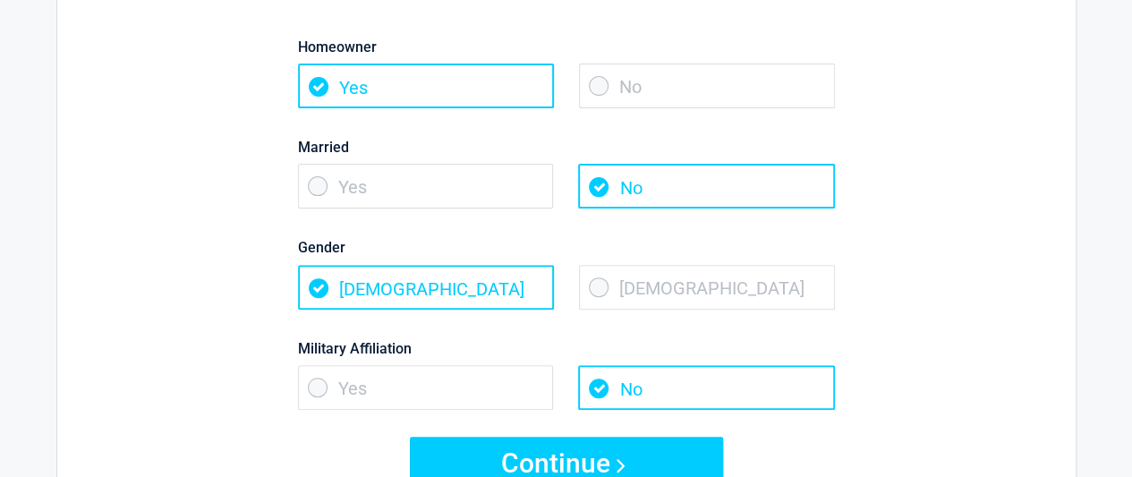  Describe the element at coordinates (566, 147) in the screenshot. I see `label: Married` at that location.